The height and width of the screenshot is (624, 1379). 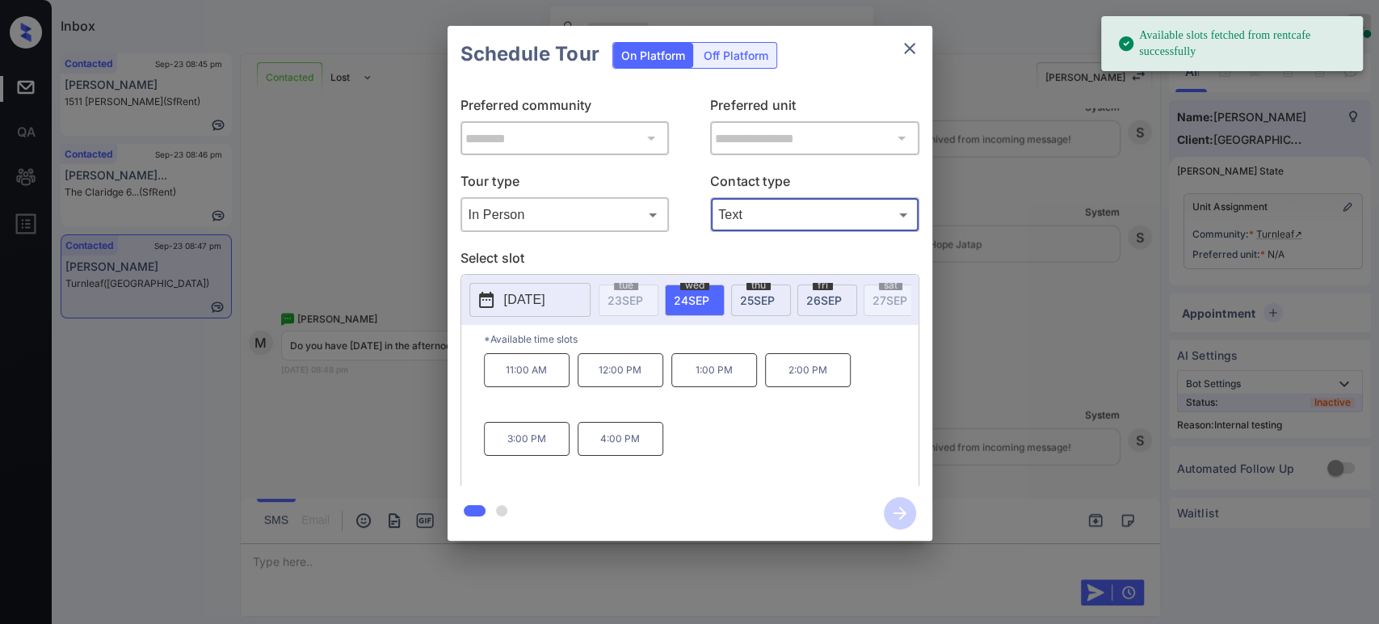 I want to click on div: Available slots fetched from rentcafe successfully, so click(x=1233, y=44).